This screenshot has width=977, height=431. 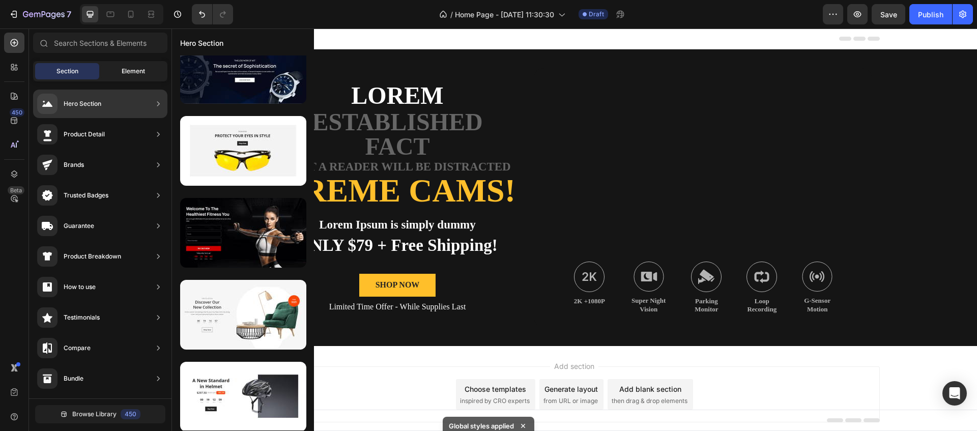 What do you see at coordinates (73, 379) in the screenshot?
I see `div: Bundle` at bounding box center [73, 379].